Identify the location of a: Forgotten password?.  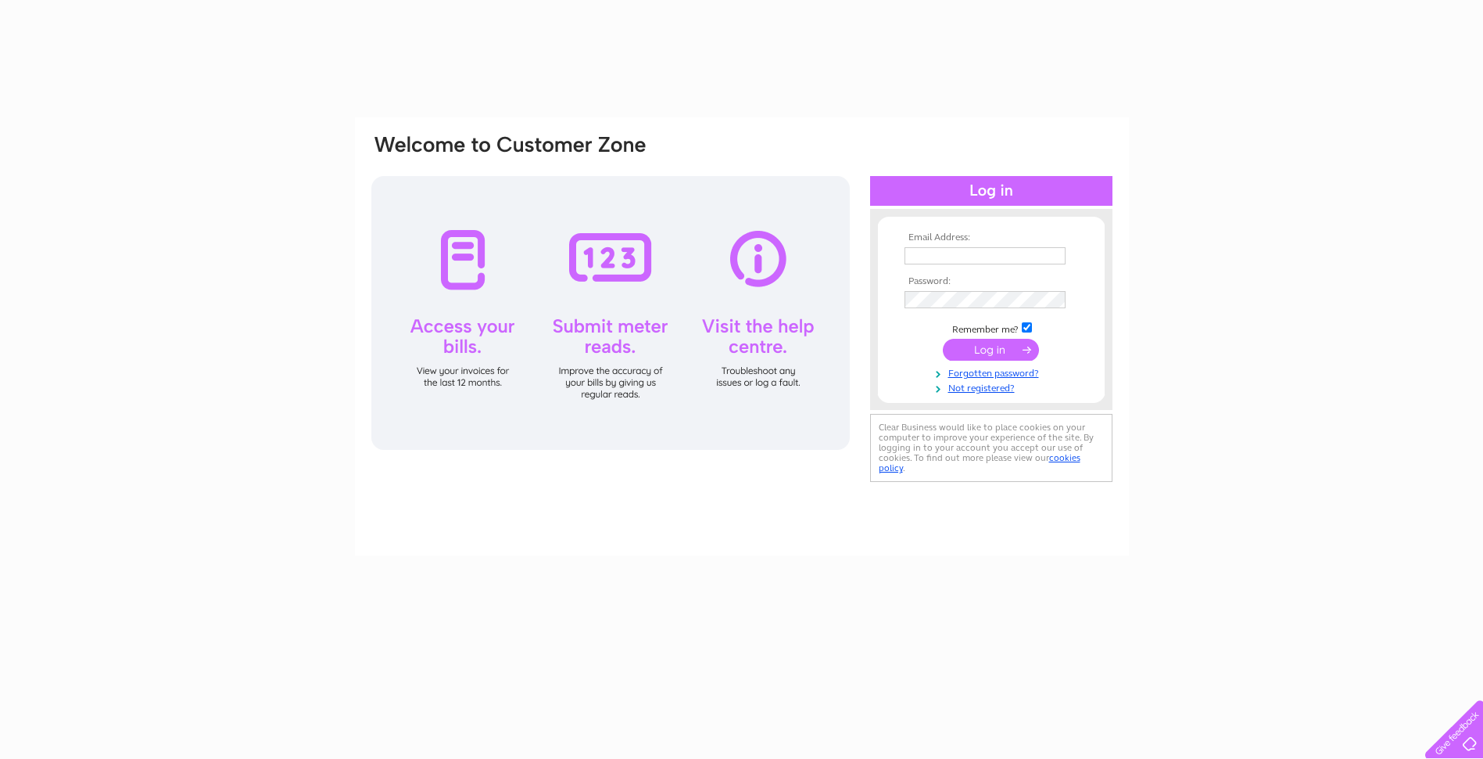
(993, 371).